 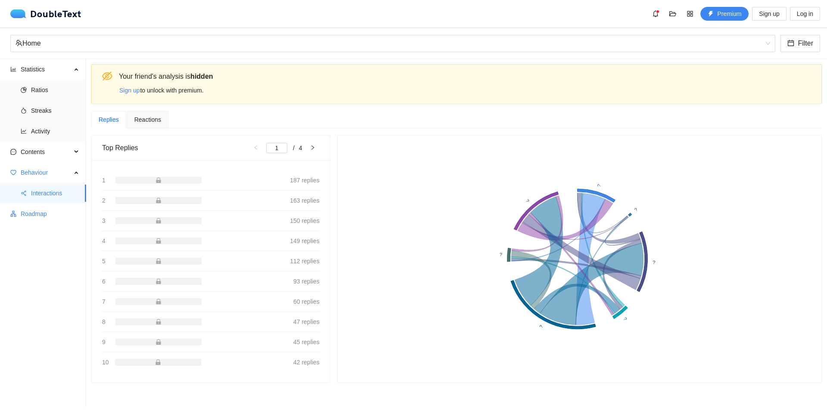 I want to click on span: 7, so click(x=104, y=302).